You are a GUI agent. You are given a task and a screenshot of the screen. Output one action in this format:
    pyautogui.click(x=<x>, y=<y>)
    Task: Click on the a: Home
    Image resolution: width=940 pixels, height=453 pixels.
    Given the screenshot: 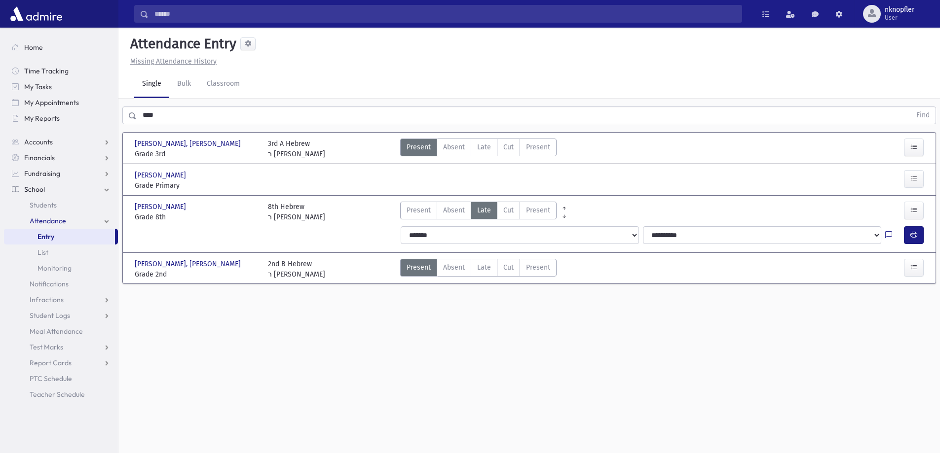 What is the action you would take?
    pyautogui.click(x=61, y=47)
    